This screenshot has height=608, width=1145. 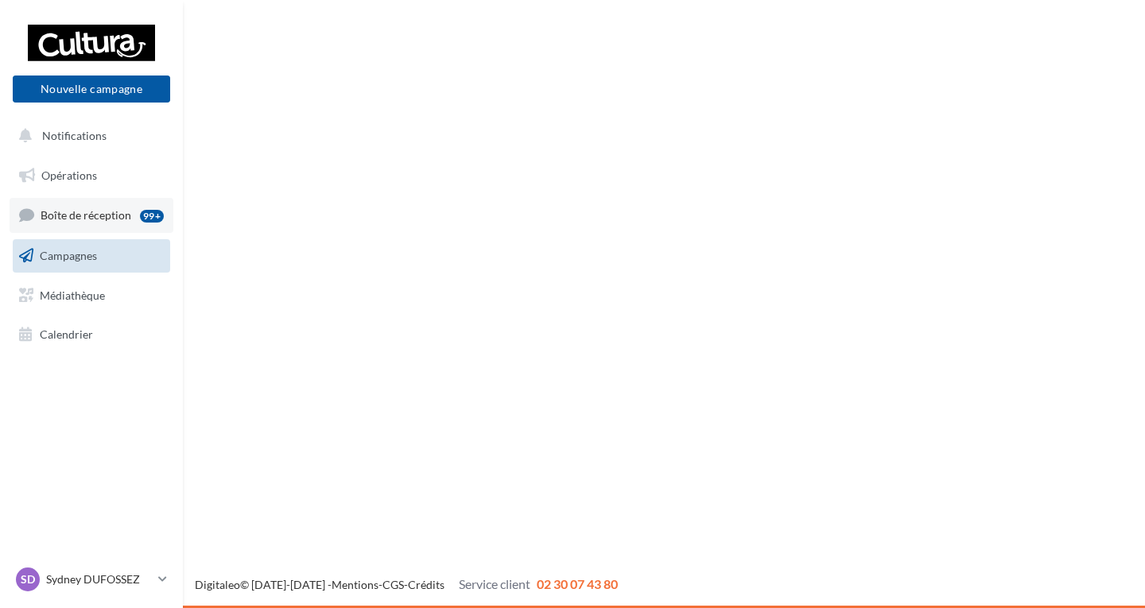 What do you see at coordinates (91, 296) in the screenshot?
I see `a: Médiathèque` at bounding box center [91, 296].